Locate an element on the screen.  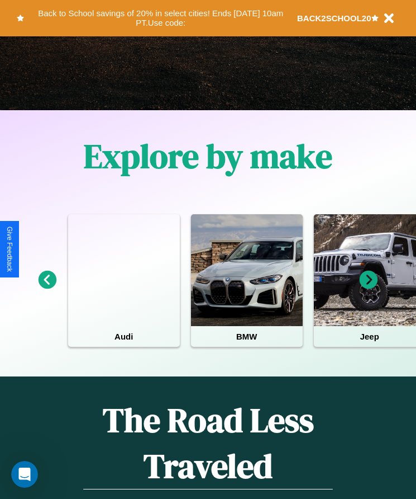
h1: Explore by make is located at coordinates (208, 156).